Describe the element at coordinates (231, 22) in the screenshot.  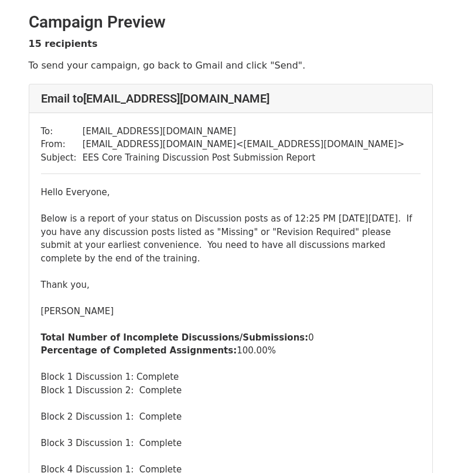
I see `h2: Campaign Preview` at that location.